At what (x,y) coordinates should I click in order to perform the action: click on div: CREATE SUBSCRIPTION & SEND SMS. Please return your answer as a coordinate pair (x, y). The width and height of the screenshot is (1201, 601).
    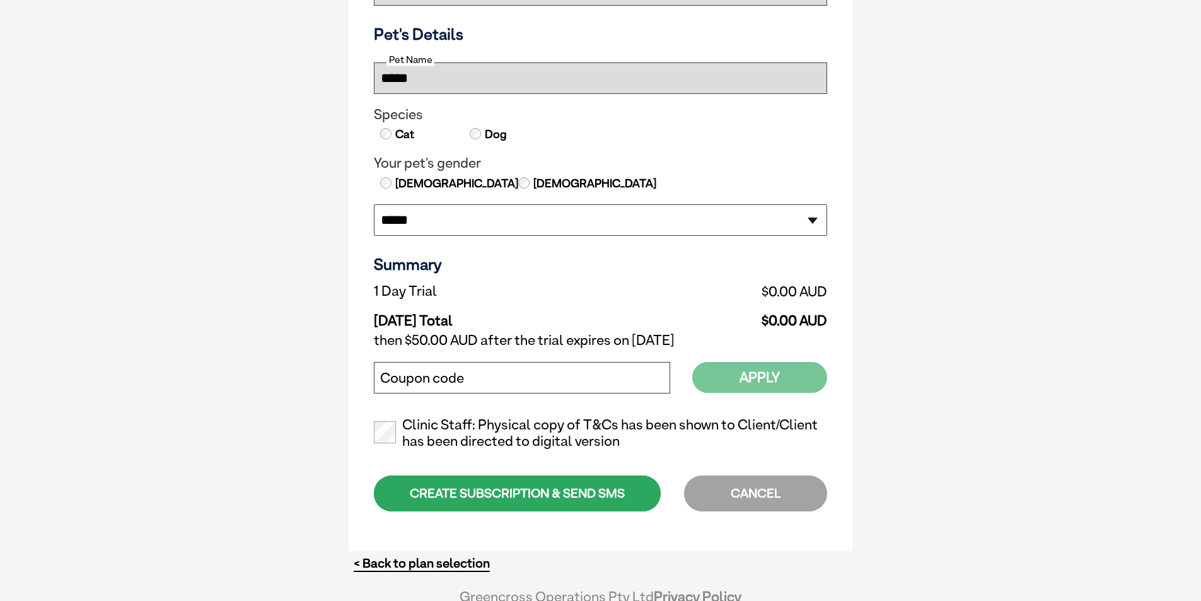
    Looking at the image, I should click on (517, 493).